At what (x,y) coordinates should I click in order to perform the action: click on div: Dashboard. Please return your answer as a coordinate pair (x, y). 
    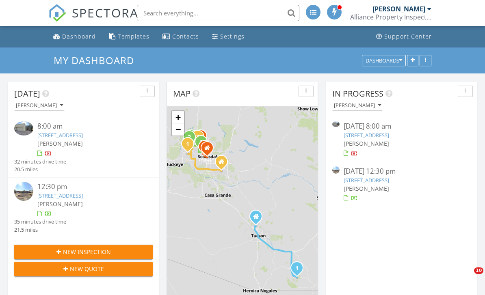
    Looking at the image, I should click on (79, 36).